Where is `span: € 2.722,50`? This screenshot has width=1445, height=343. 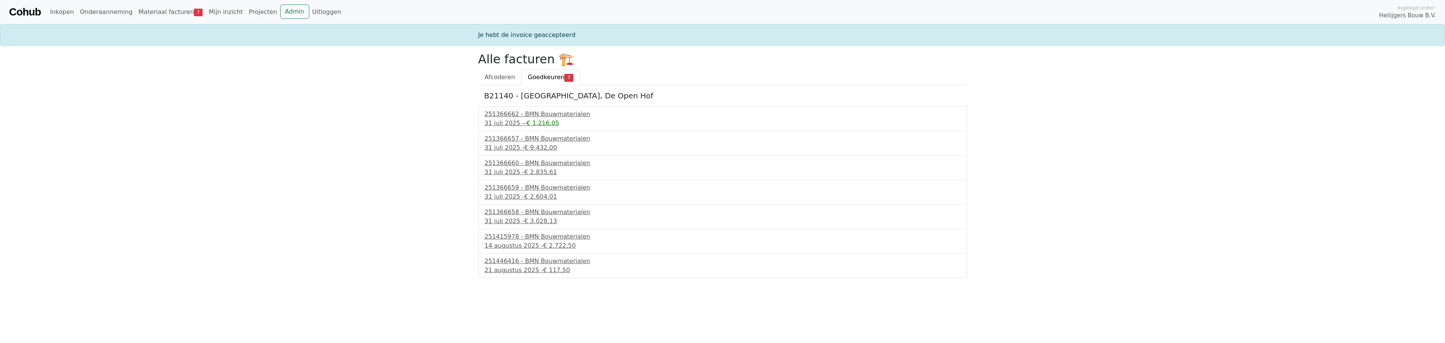
span: € 2.722,50 is located at coordinates (559, 246).